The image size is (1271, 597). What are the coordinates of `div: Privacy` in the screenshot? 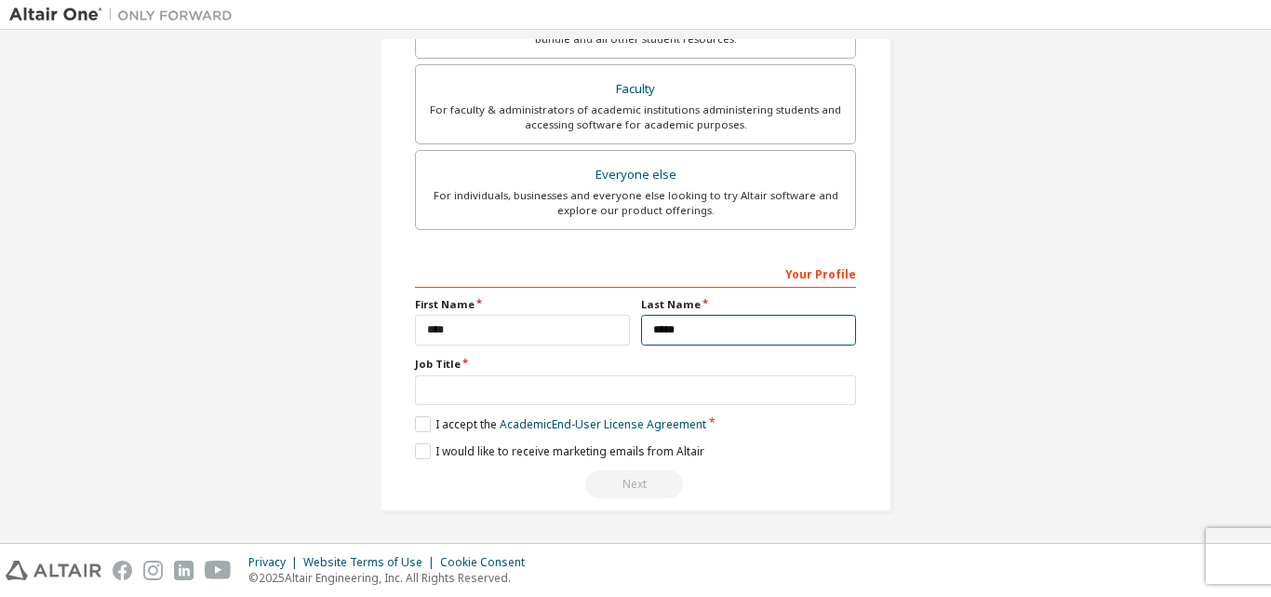 It's located at (275, 562).